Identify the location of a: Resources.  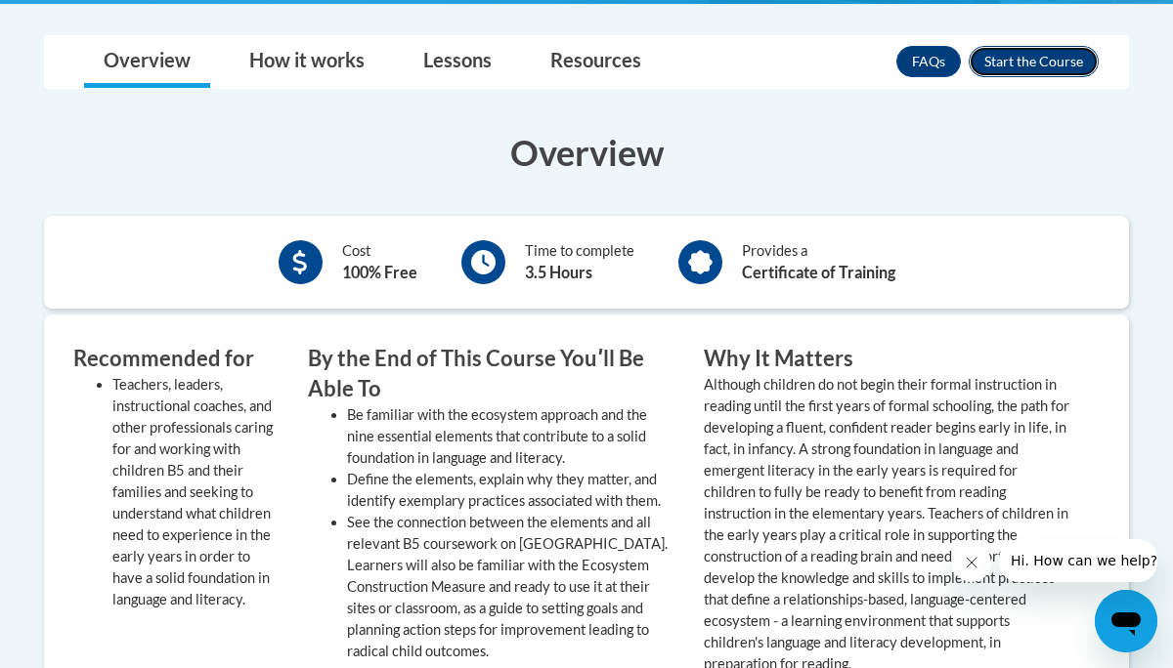
(595, 62).